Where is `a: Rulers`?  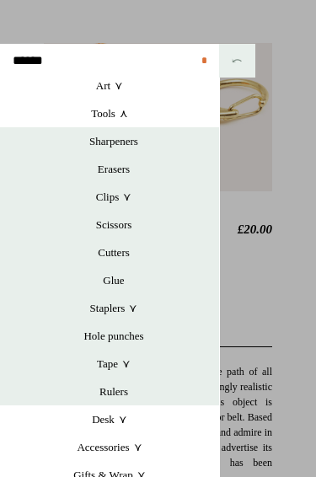 a: Rulers is located at coordinates (114, 391).